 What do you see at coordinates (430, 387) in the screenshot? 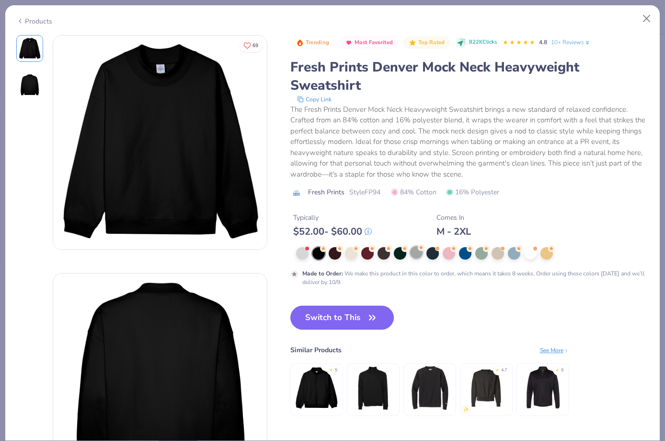
I see `img: New Era Heritage Fleece Pocket Crew` at bounding box center [430, 387].